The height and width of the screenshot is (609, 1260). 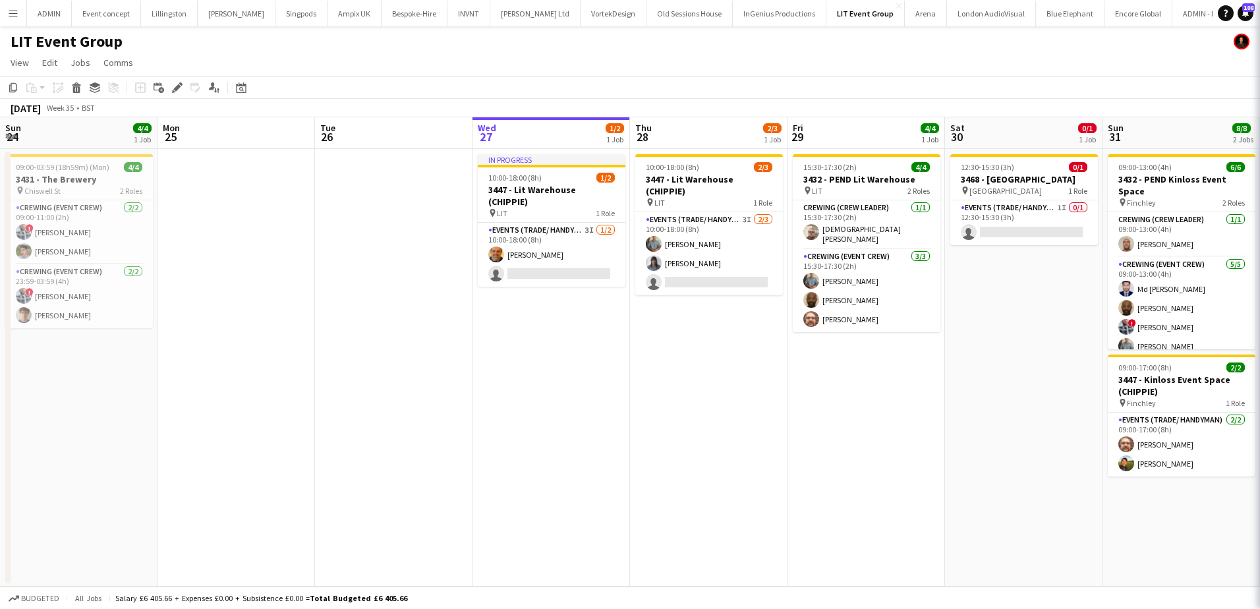 What do you see at coordinates (1145, 167) in the screenshot?
I see `span: 09:00-13:00 (4h)` at bounding box center [1145, 167].